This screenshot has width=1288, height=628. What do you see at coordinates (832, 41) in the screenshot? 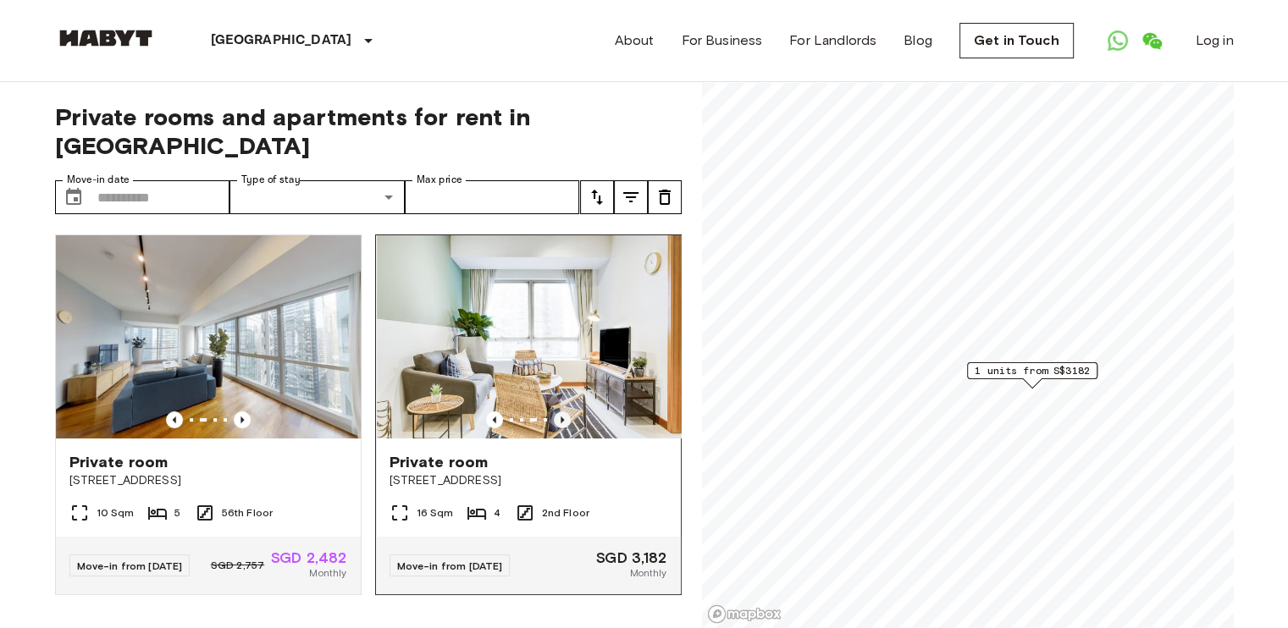
I see `a: For Landlords` at bounding box center [832, 41].